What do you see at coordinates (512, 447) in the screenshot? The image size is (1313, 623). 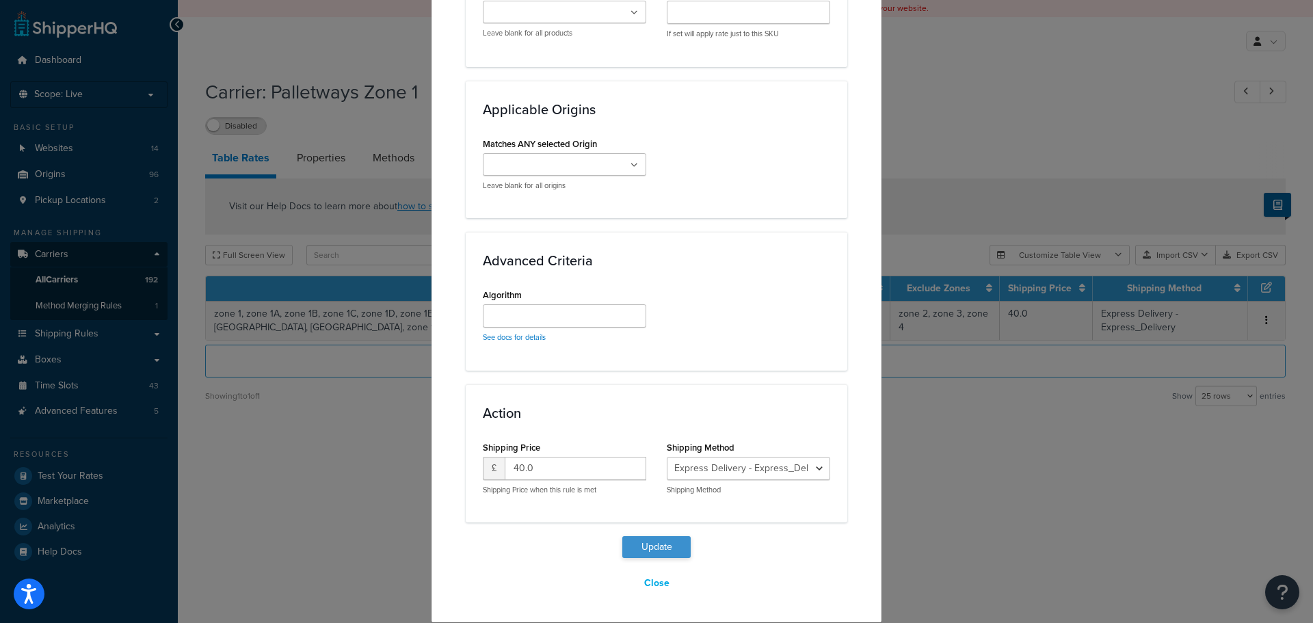 I see `label: Shipping Price` at bounding box center [512, 447].